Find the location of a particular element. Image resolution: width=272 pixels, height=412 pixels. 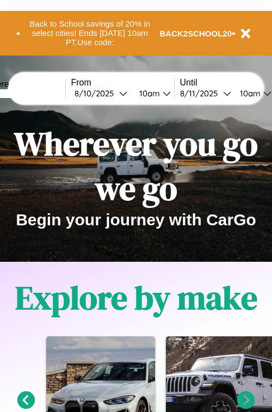

div: 8 / 10 / 2025 is located at coordinates (97, 93).